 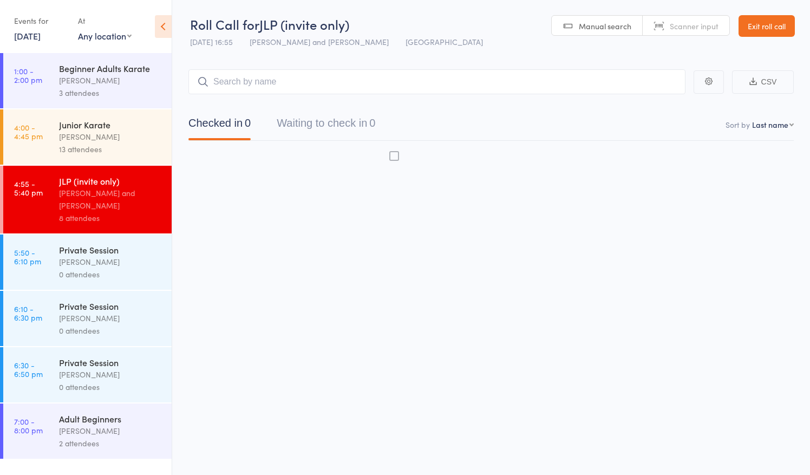 I want to click on div: Any location, so click(x=104, y=36).